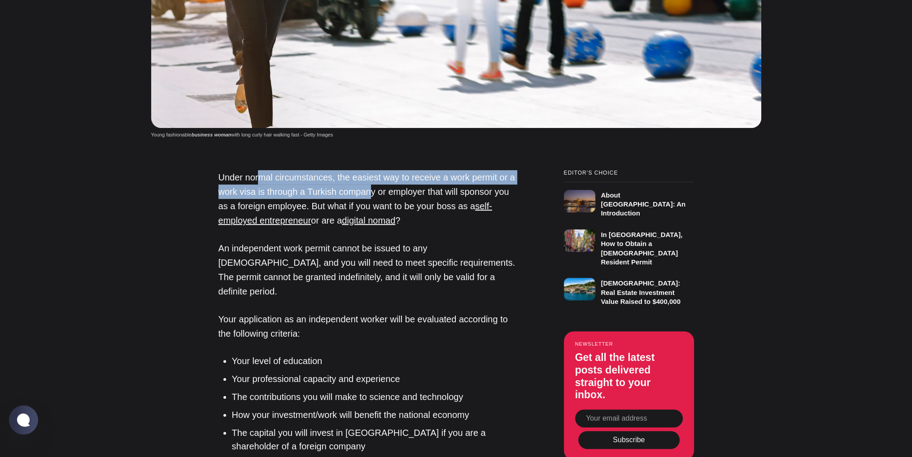 This screenshot has height=457, width=912. I want to click on h3: Get all the latest posts delivered straight to your inbox., so click(629, 376).